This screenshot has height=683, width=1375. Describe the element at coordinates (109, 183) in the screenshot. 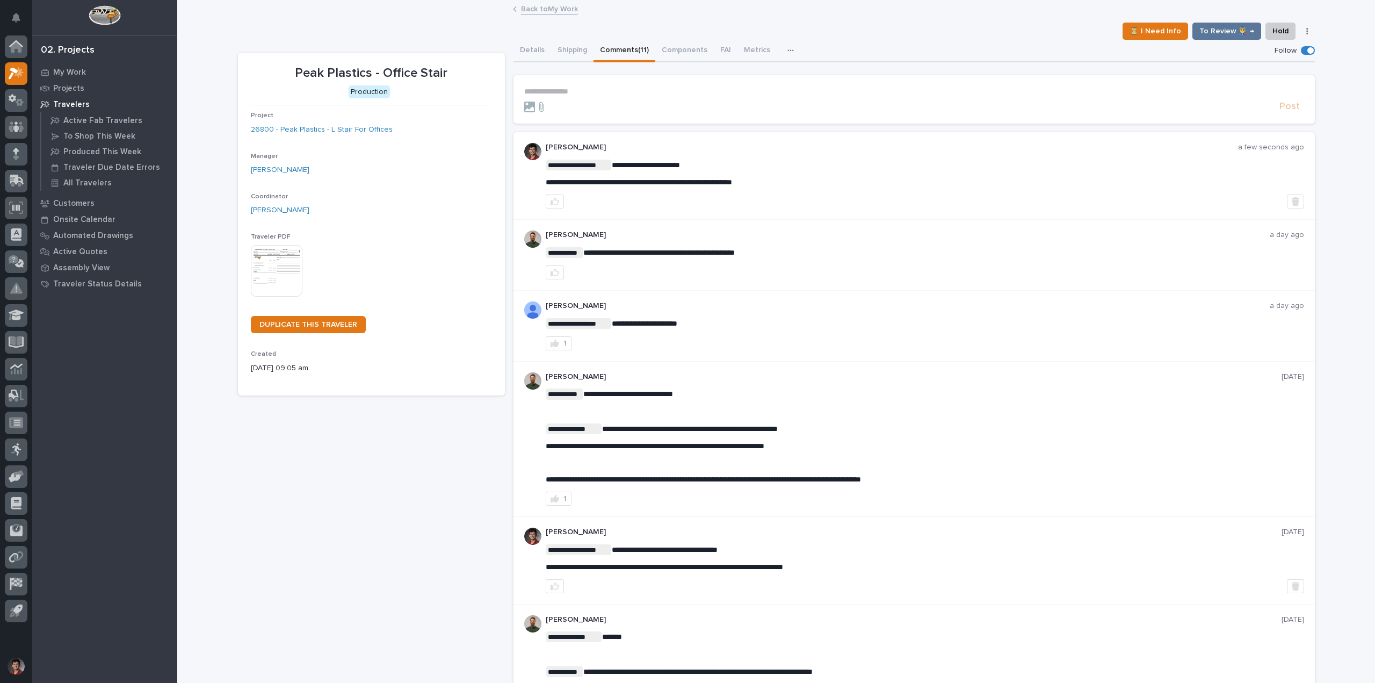

I see `a: All Travelers` at that location.